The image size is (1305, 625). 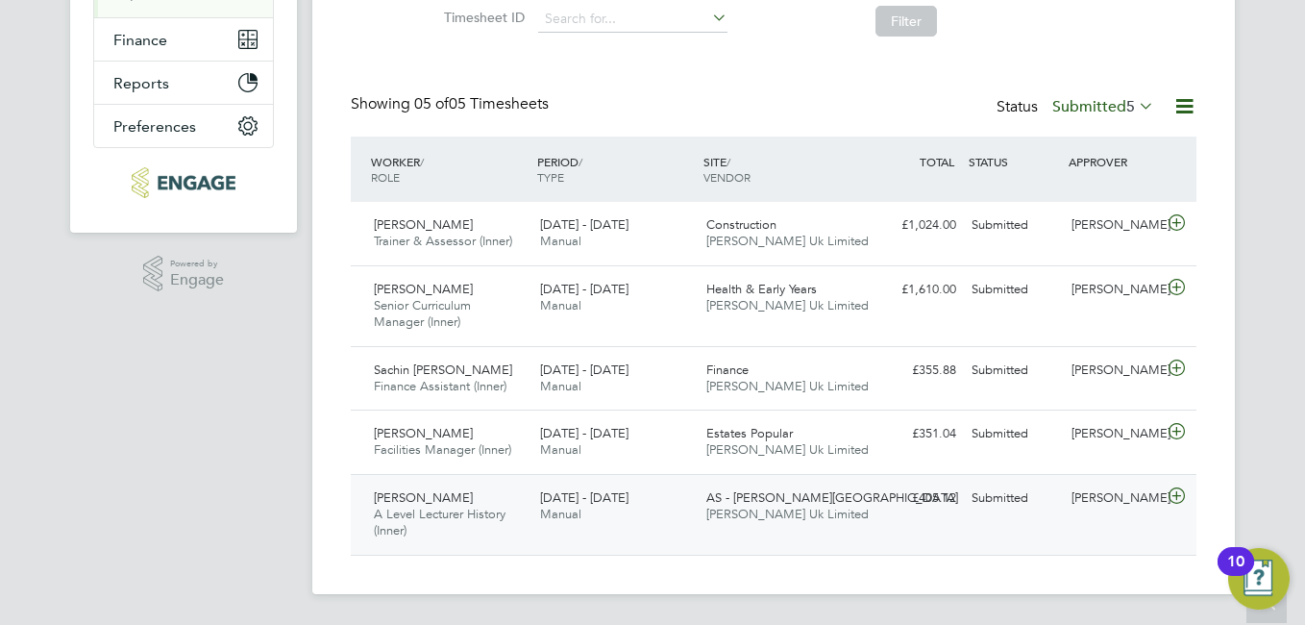 What do you see at coordinates (914, 498) in the screenshot?
I see `div: £405.12` at bounding box center [914, 498].